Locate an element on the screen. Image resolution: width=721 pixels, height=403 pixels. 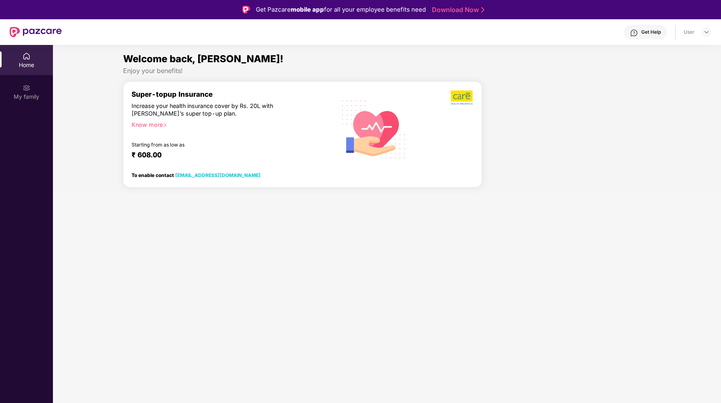
strong: mobile app is located at coordinates (307, 9).